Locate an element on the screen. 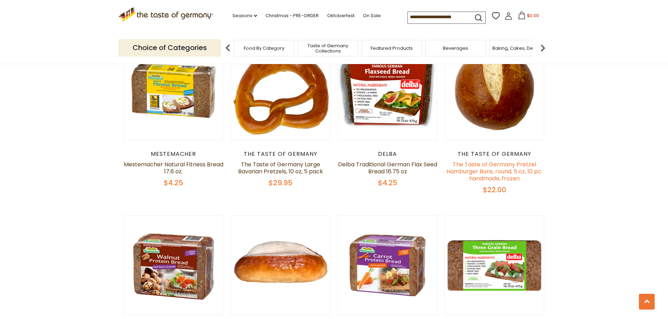 The height and width of the screenshot is (319, 668). a: Beverages is located at coordinates (455, 48).